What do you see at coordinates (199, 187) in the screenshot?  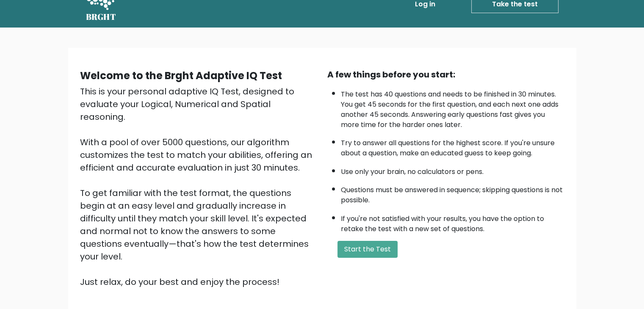 I see `div: This is your personal adaptive IQ Test, designed to evaluate your Logical, Numerical and Spatial ...` at bounding box center [199, 187].